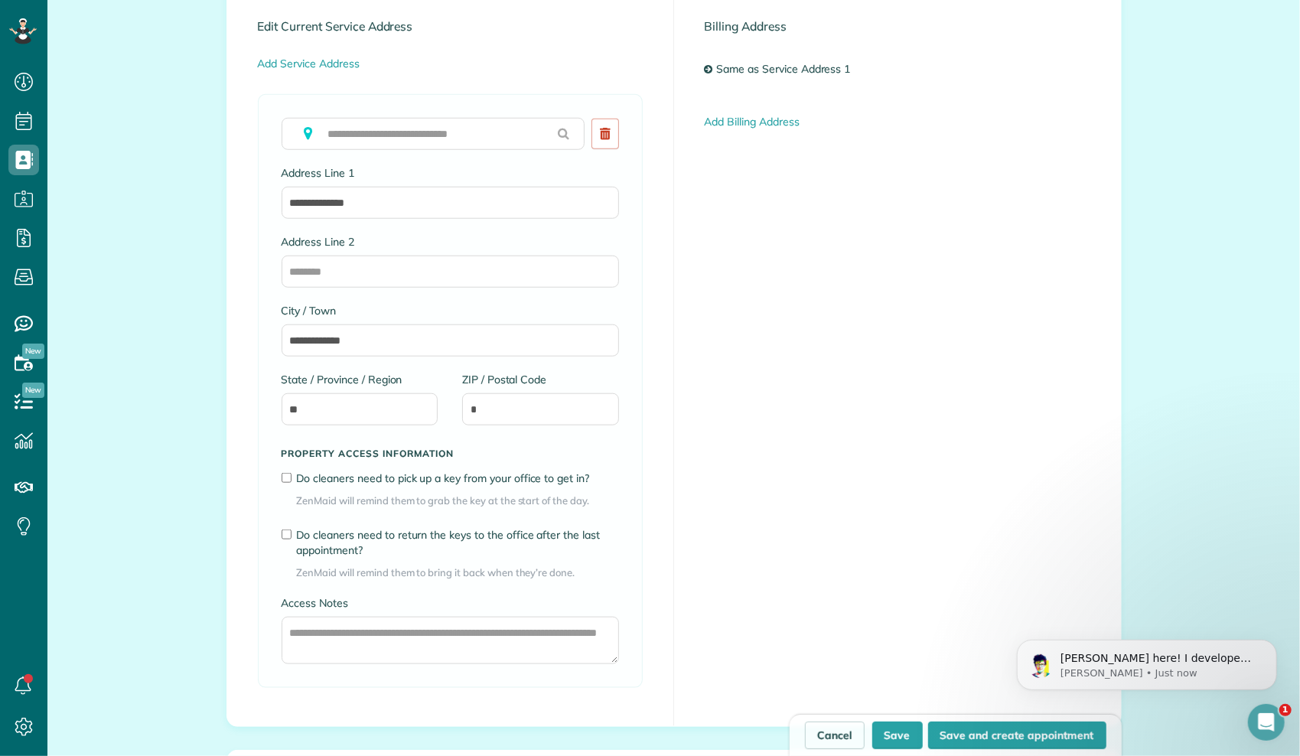 This screenshot has width=1300, height=756. Describe the element at coordinates (308, 64) in the screenshot. I see `a: Add Service Address` at that location.